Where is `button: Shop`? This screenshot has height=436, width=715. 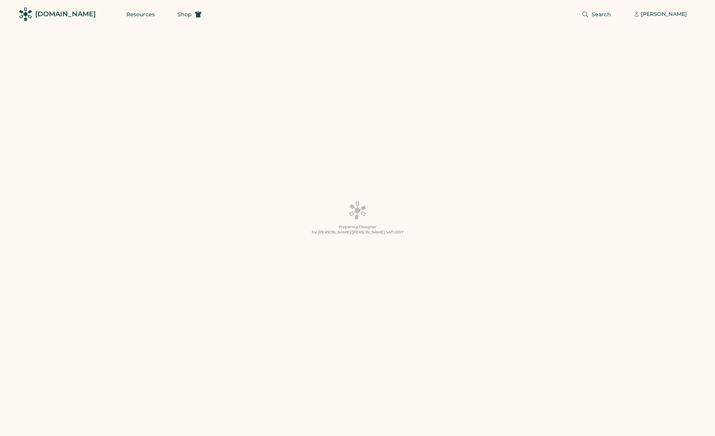
button: Shop is located at coordinates (190, 14).